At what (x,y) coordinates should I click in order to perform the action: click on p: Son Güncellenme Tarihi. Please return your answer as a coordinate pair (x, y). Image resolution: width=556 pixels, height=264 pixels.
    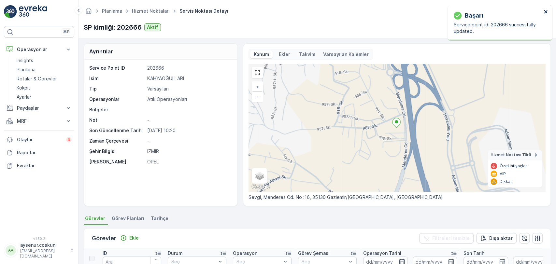
    Looking at the image, I should click on (117, 131).